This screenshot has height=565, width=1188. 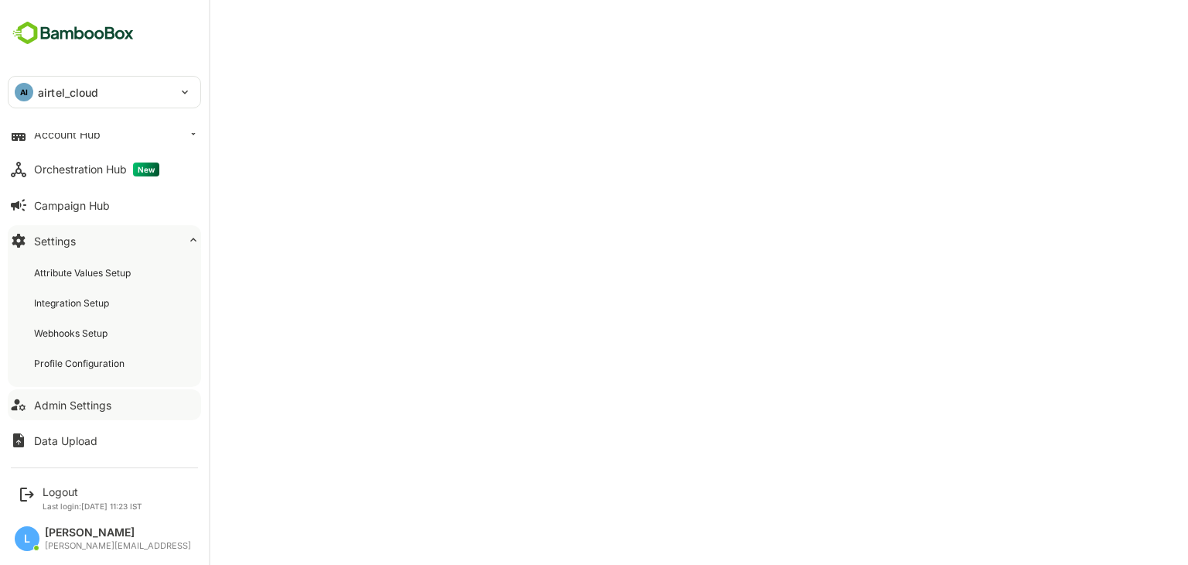 What do you see at coordinates (104, 205) in the screenshot?
I see `button: Campaign Hub` at bounding box center [104, 205].